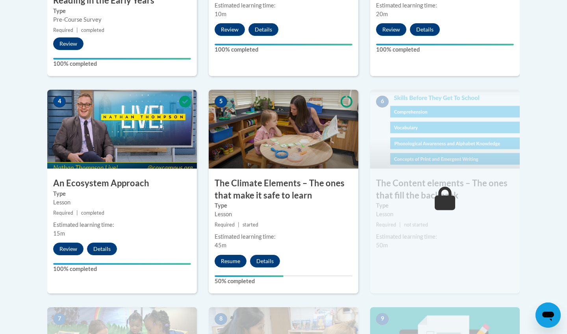  What do you see at coordinates (59, 319) in the screenshot?
I see `span: 7` at bounding box center [59, 319].